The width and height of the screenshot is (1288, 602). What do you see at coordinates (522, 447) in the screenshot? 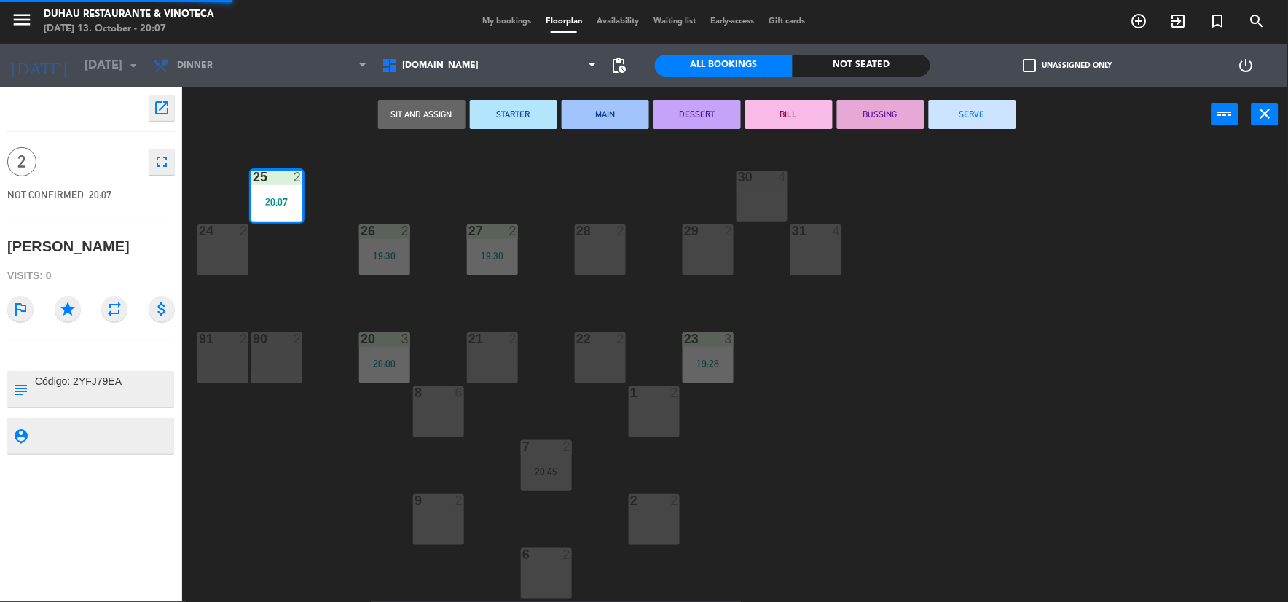
I see `div: 7` at bounding box center [522, 447].